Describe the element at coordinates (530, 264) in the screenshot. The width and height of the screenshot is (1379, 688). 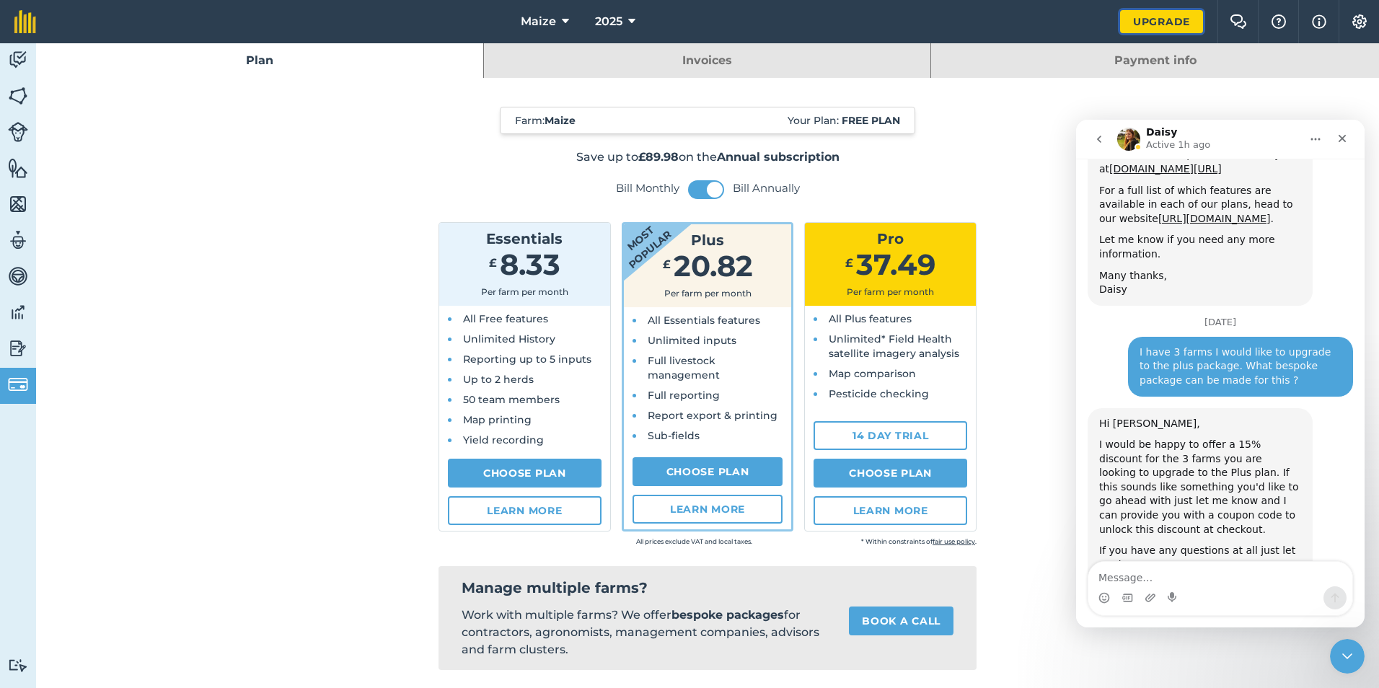
I see `span: 8.33` at that location.